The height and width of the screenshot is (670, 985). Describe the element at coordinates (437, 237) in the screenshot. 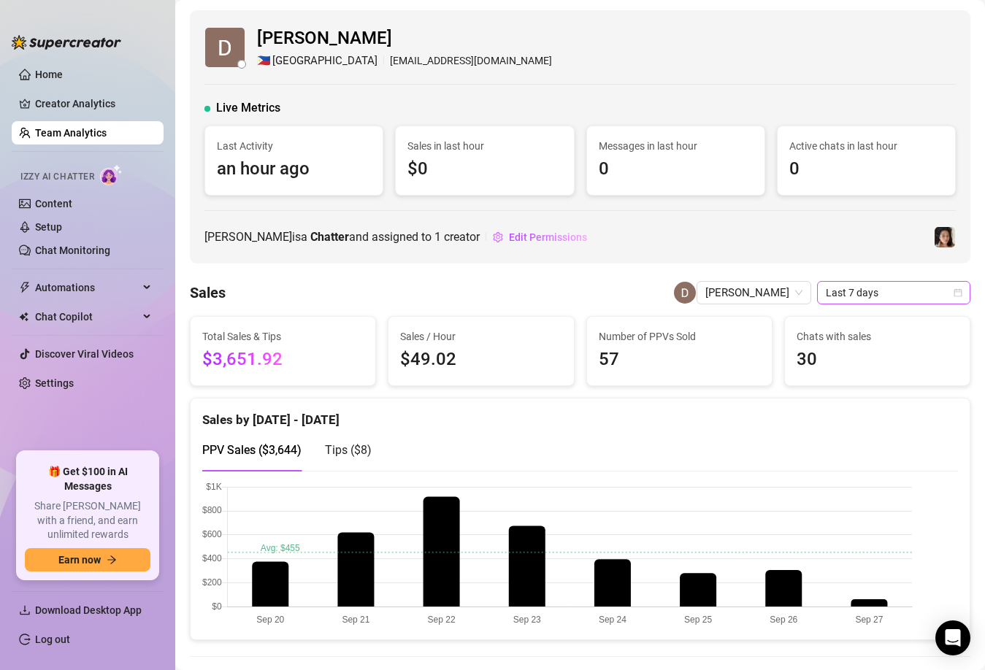

I see `span: 1` at that location.